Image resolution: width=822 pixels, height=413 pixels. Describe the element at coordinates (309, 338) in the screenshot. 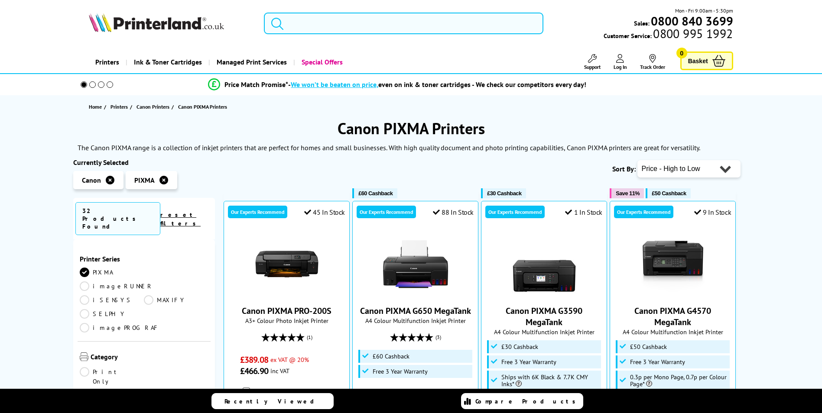

I see `span: (1)` at that location.